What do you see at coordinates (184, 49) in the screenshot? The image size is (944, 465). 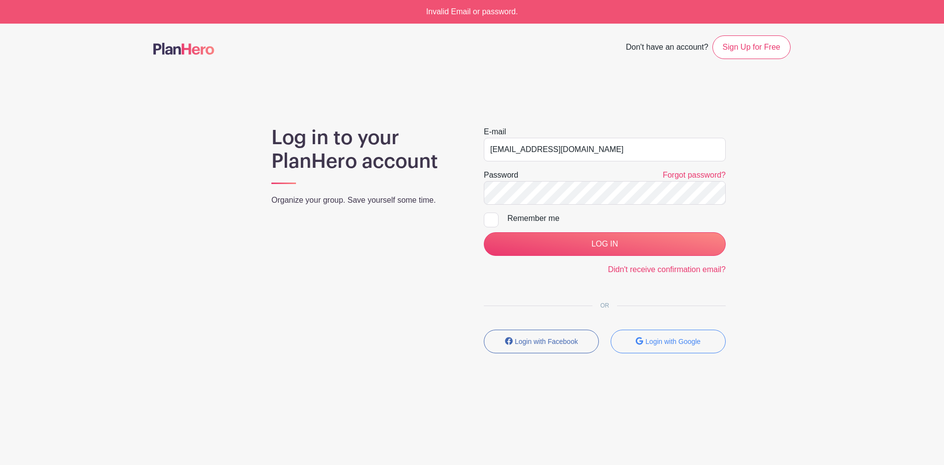 I see `img: logo-507f7623f17ff9eddc593b1ce0a138ce2505c220e1c5a4e2b4648c50719b7d32.svg` at bounding box center [184, 49].